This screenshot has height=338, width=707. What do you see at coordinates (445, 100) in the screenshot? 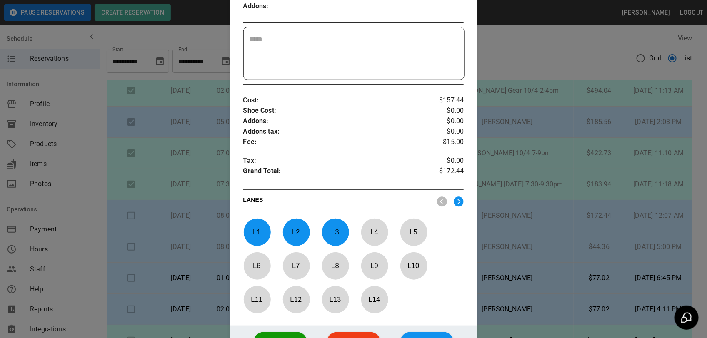
I see `p: $157.44` at bounding box center [445, 100].